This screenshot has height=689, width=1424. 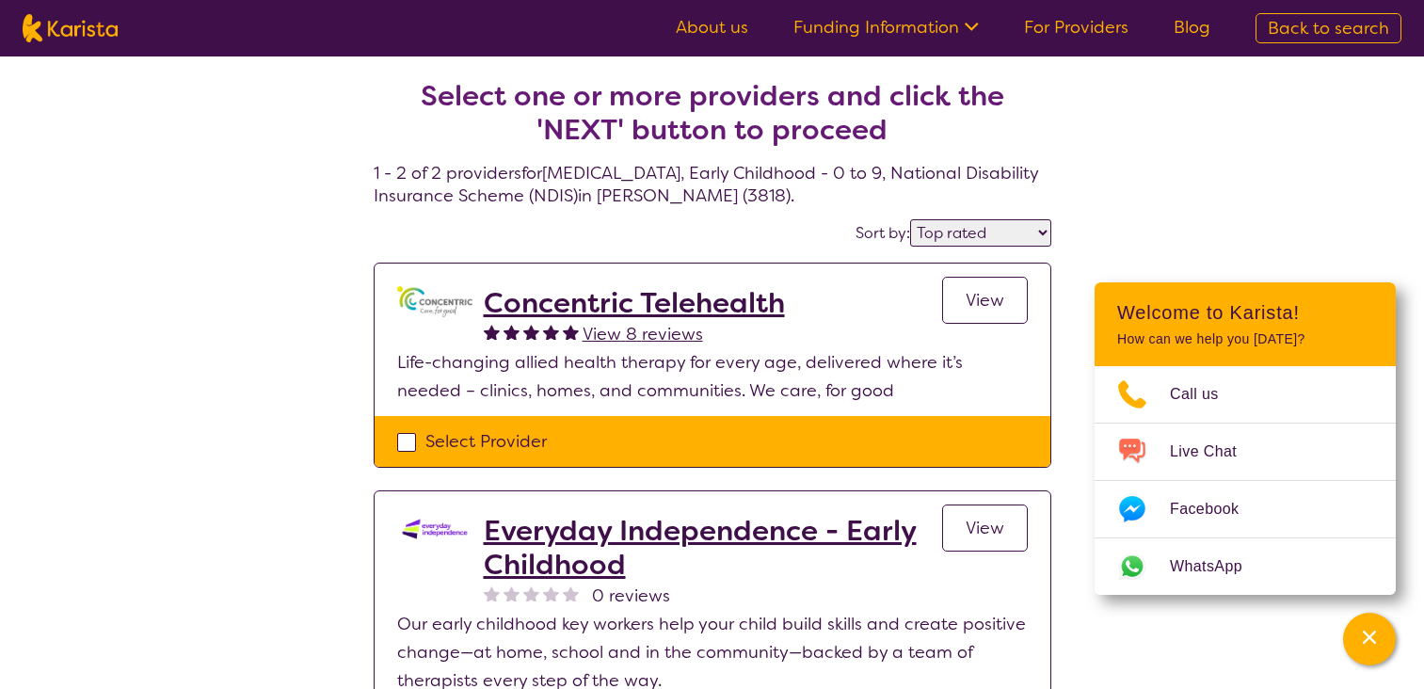 What do you see at coordinates (1217, 567) in the screenshot?
I see `span: WhatsApp` at bounding box center [1217, 567].